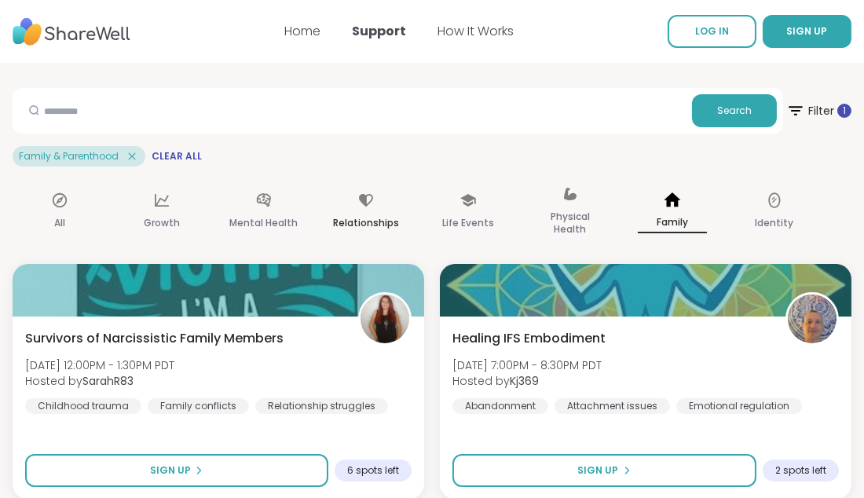 The height and width of the screenshot is (498, 864). Describe the element at coordinates (735, 111) in the screenshot. I see `button: Search` at that location.